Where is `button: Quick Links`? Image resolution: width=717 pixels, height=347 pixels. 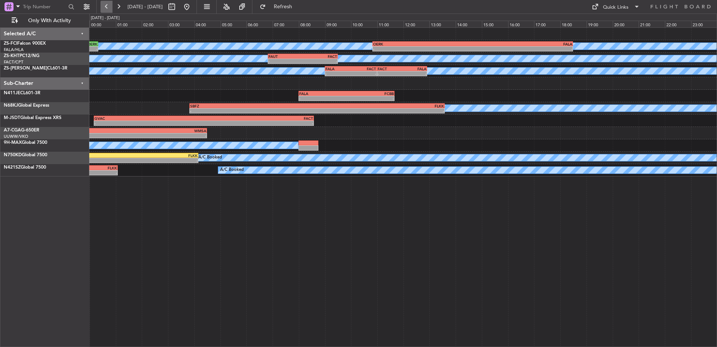
button: Quick Links is located at coordinates (616, 7).